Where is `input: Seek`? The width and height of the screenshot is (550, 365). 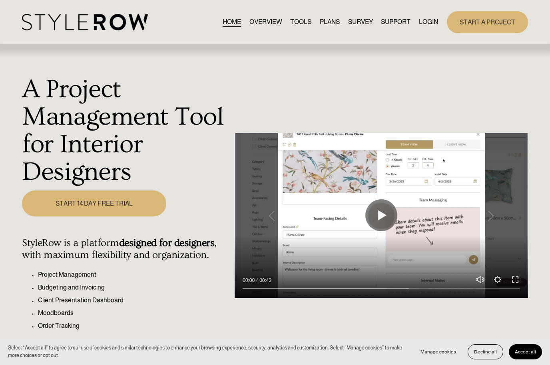 input: Seek is located at coordinates (381, 289).